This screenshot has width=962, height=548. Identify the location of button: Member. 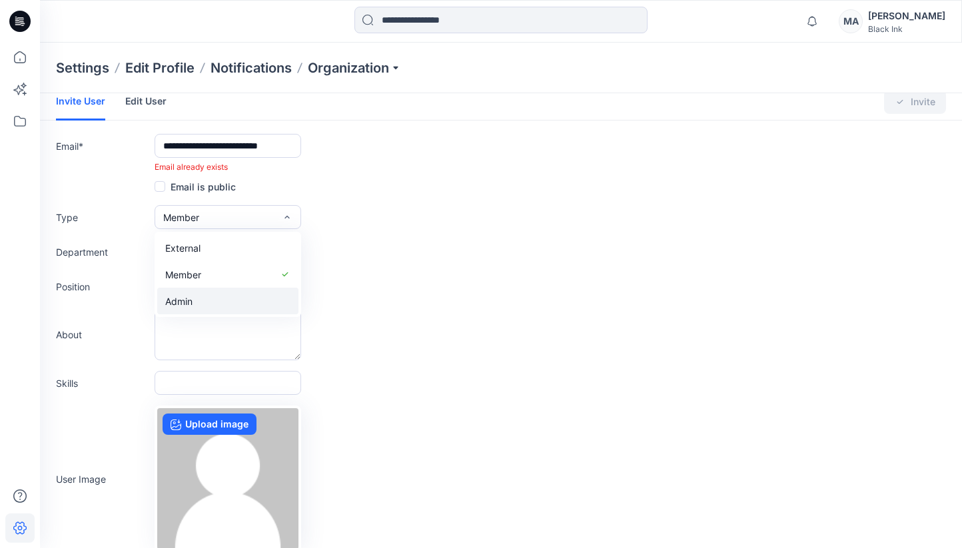
(228, 217).